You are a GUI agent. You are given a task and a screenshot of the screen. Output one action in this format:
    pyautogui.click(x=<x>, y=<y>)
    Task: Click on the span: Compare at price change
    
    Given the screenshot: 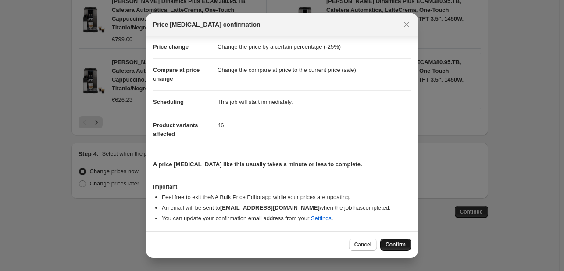 What is the action you would take?
    pyautogui.click(x=176, y=74)
    